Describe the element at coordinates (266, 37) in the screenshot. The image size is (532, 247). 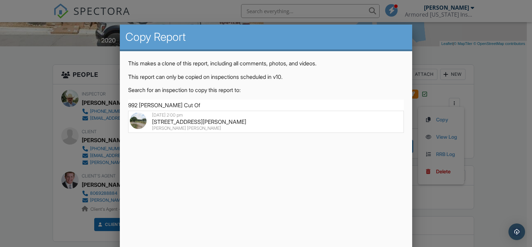
I see `h2: Copy Report` at that location.